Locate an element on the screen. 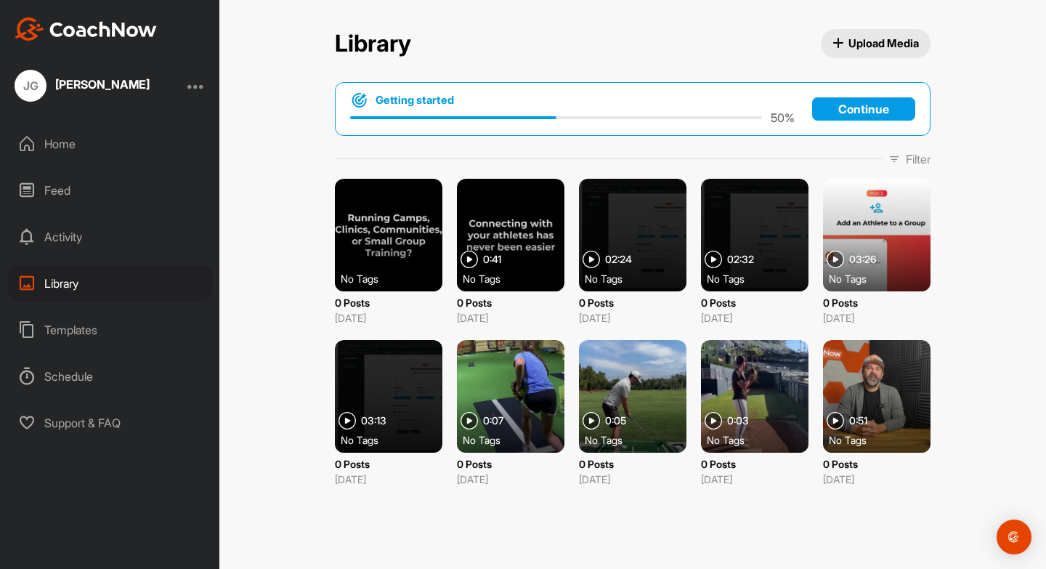 The width and height of the screenshot is (1046, 569). div: Library is located at coordinates (110, 283).